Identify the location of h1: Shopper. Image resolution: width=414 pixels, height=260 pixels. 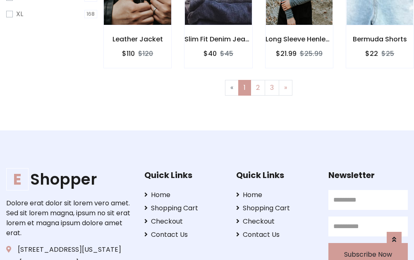
(69, 179).